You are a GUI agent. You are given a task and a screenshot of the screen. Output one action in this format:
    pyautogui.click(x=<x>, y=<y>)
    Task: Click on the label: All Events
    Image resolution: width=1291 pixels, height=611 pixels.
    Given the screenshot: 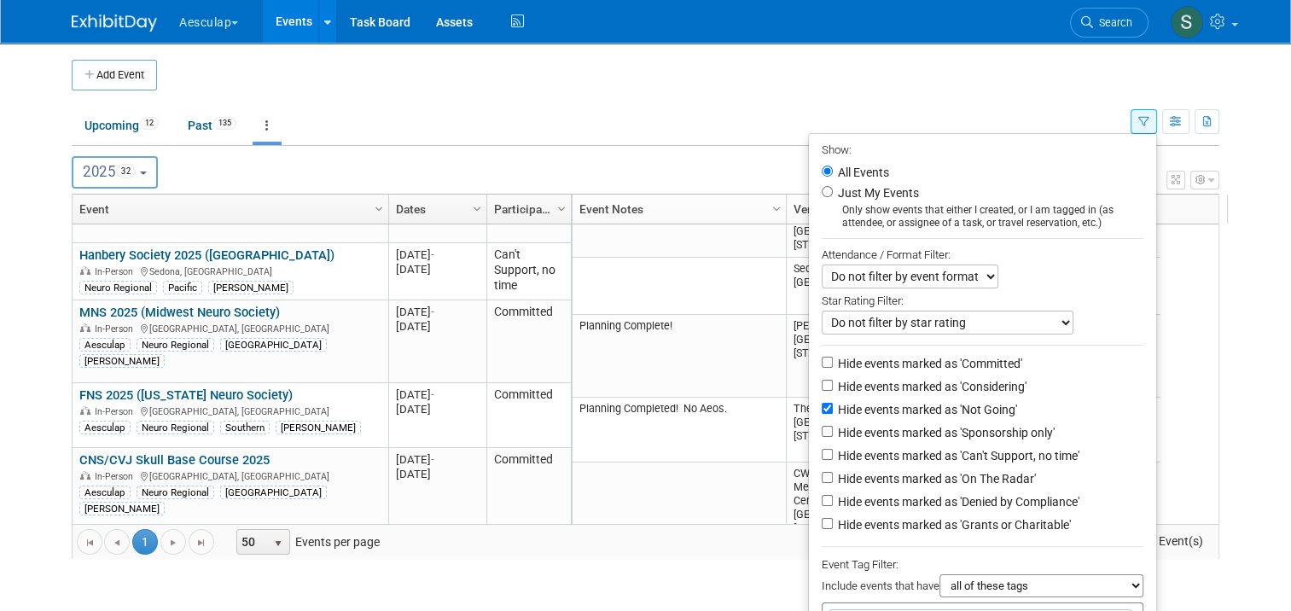 What is the action you would take?
    pyautogui.click(x=862, y=172)
    